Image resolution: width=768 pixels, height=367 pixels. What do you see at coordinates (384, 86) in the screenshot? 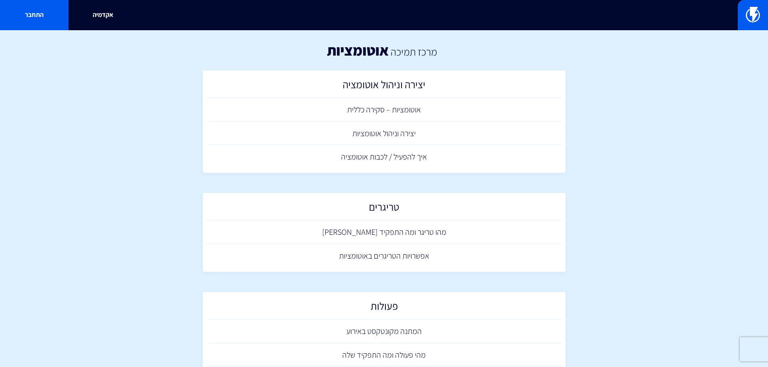
I see `a: יצירה וניהול אוטומציה` at bounding box center [384, 86].